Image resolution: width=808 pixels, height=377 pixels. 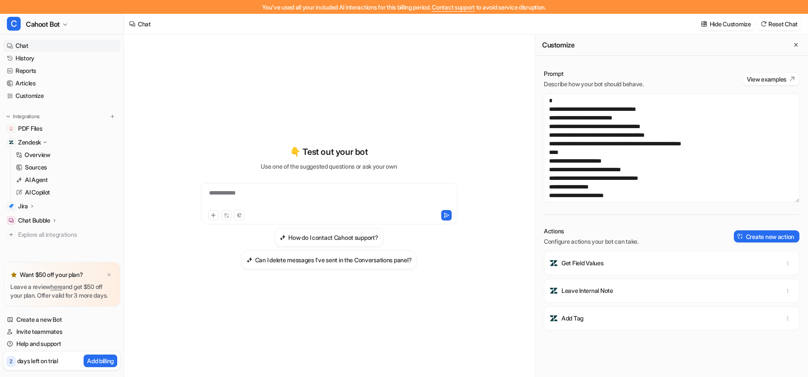 I want to click on span: PDF Files, so click(x=30, y=128).